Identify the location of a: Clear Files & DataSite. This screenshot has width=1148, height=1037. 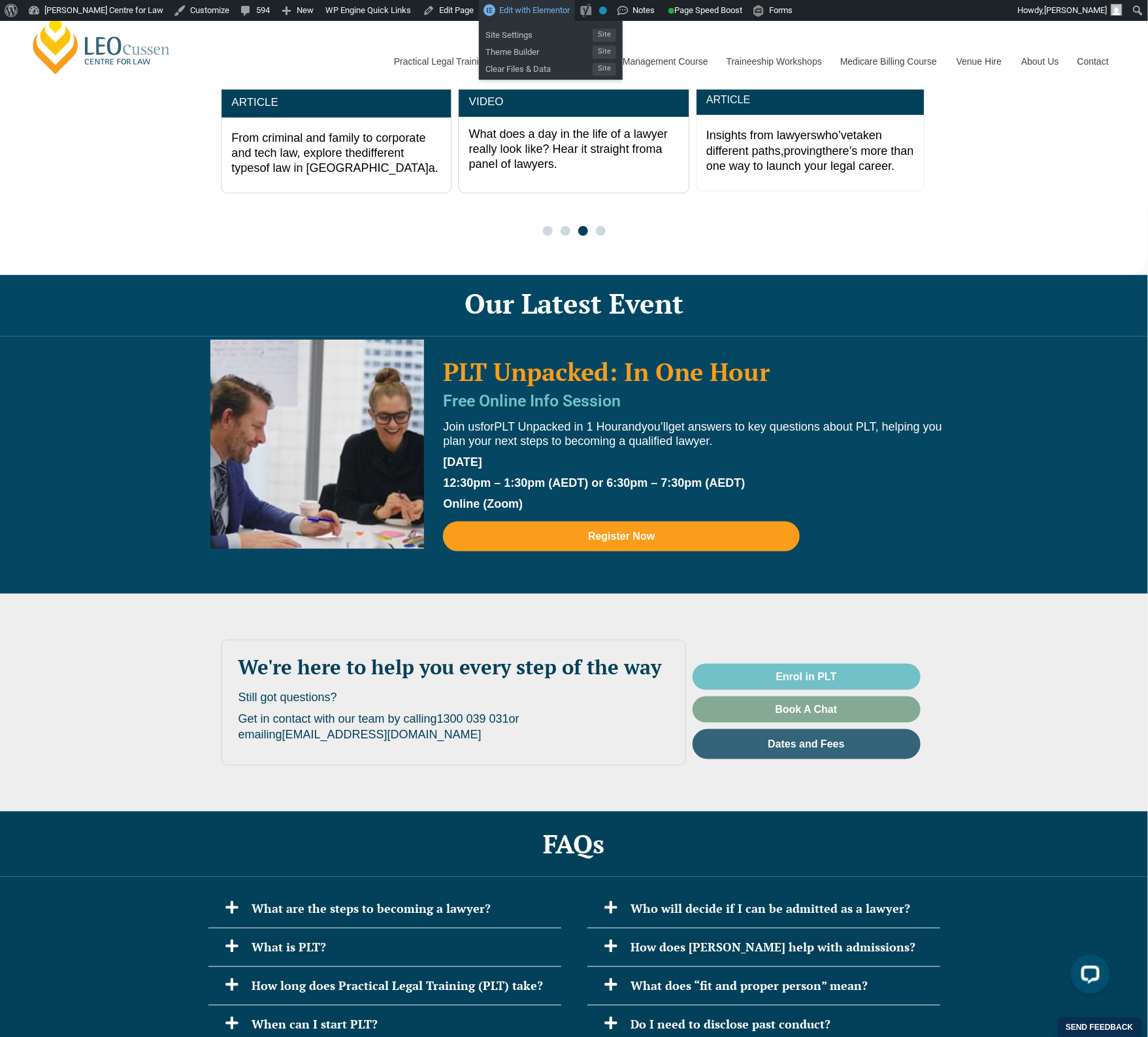
(551, 68).